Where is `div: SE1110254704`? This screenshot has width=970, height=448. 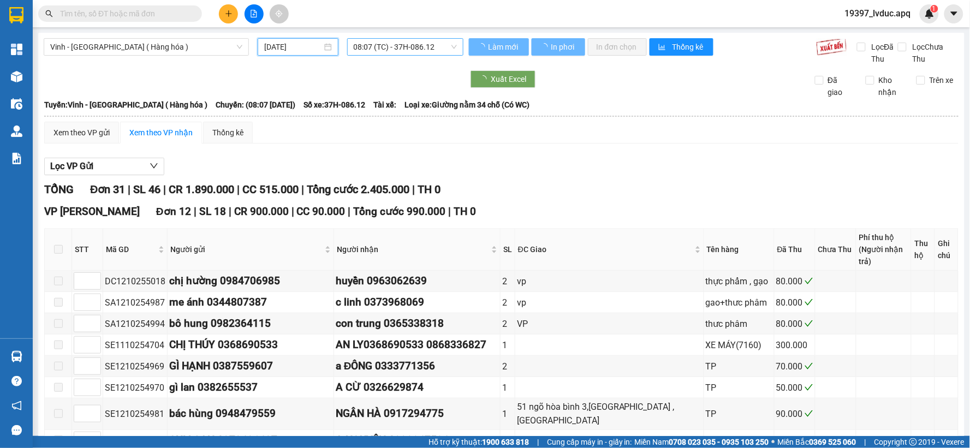 div: SE1110254704 is located at coordinates (135, 345).